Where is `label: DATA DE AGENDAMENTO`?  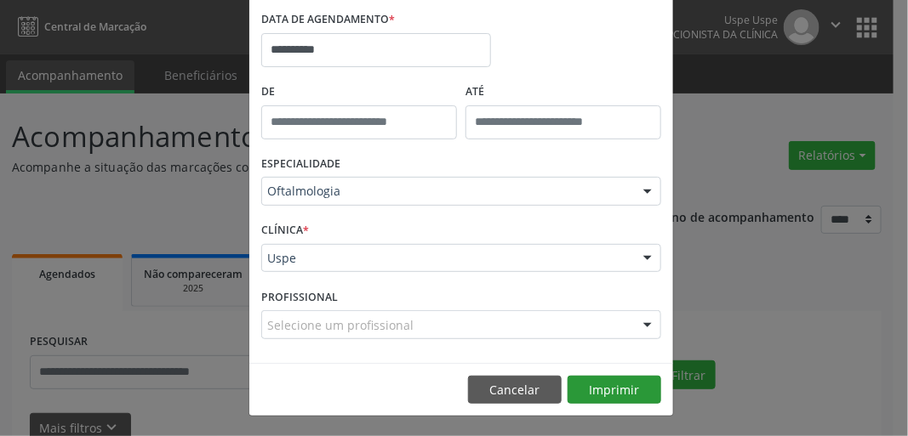
label: DATA DE AGENDAMENTO is located at coordinates (327, 20).